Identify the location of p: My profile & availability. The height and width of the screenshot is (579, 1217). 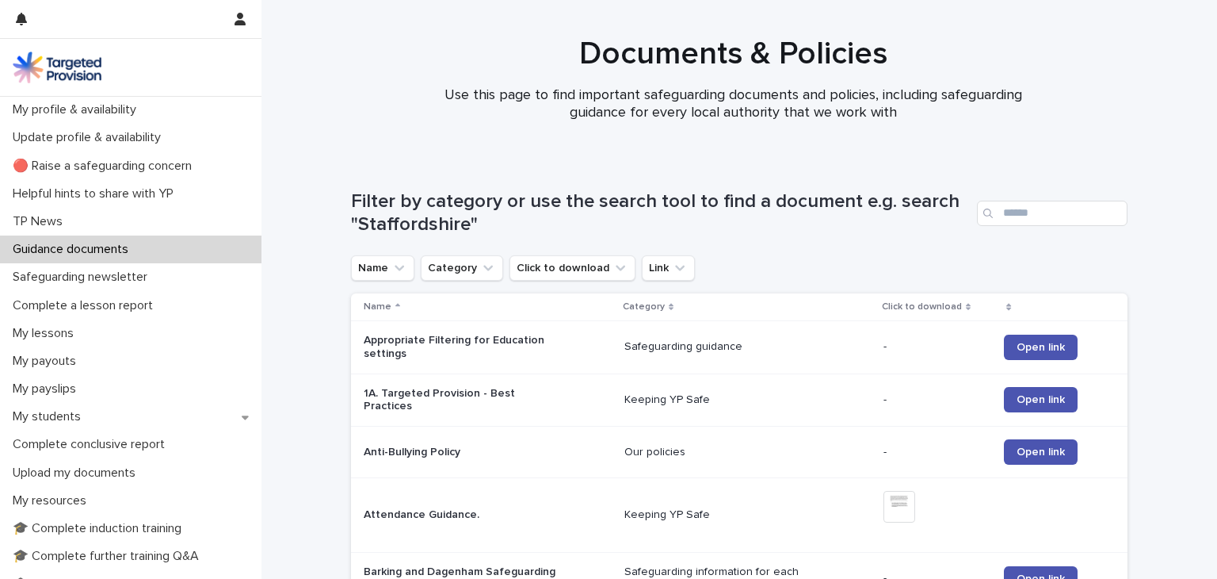
(78, 109).